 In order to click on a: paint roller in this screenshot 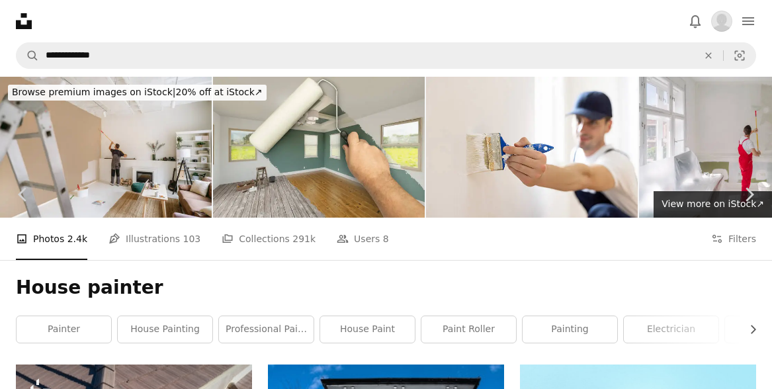, I will do `click(468, 329)`.